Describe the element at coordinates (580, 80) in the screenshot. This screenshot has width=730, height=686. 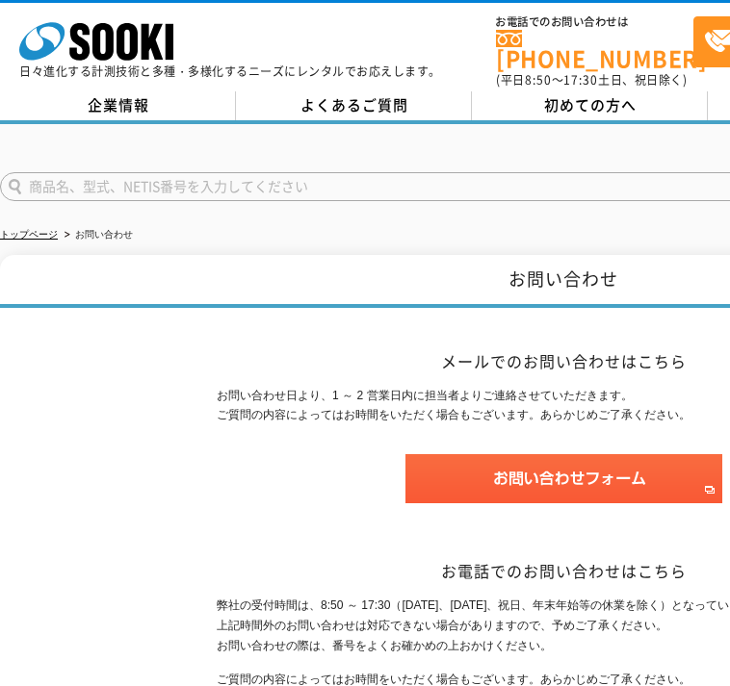
I see `span: 17:30` at that location.